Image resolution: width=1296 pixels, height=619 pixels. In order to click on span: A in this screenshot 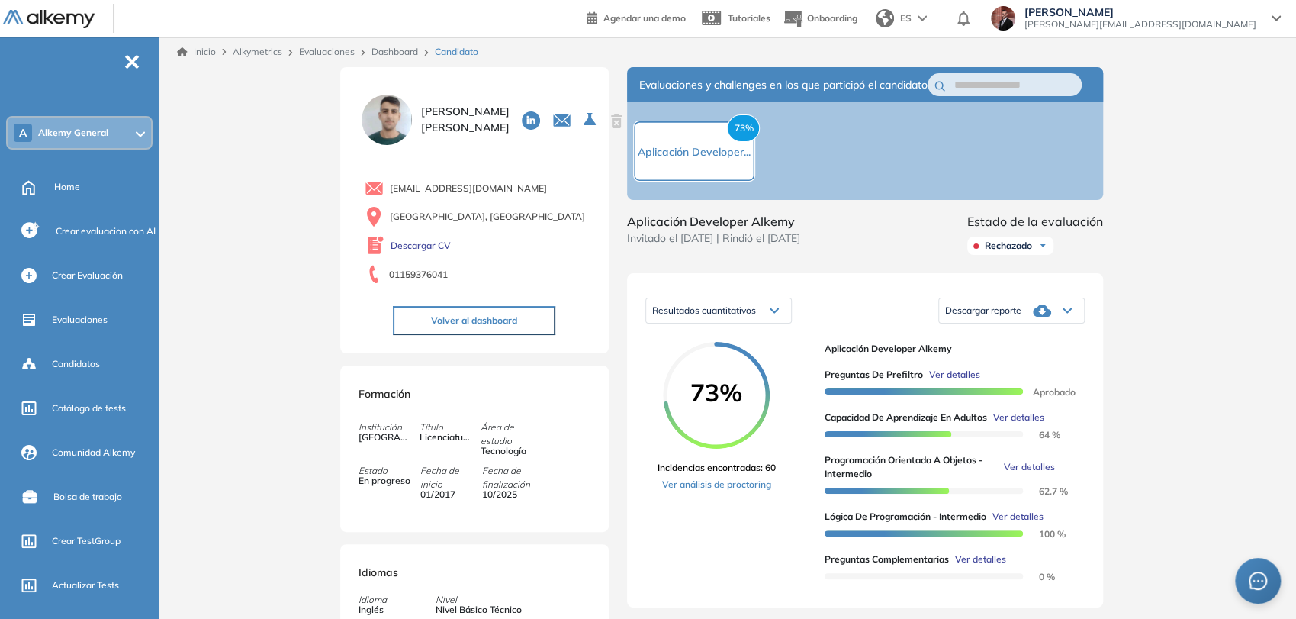, I will do `click(23, 133)`.